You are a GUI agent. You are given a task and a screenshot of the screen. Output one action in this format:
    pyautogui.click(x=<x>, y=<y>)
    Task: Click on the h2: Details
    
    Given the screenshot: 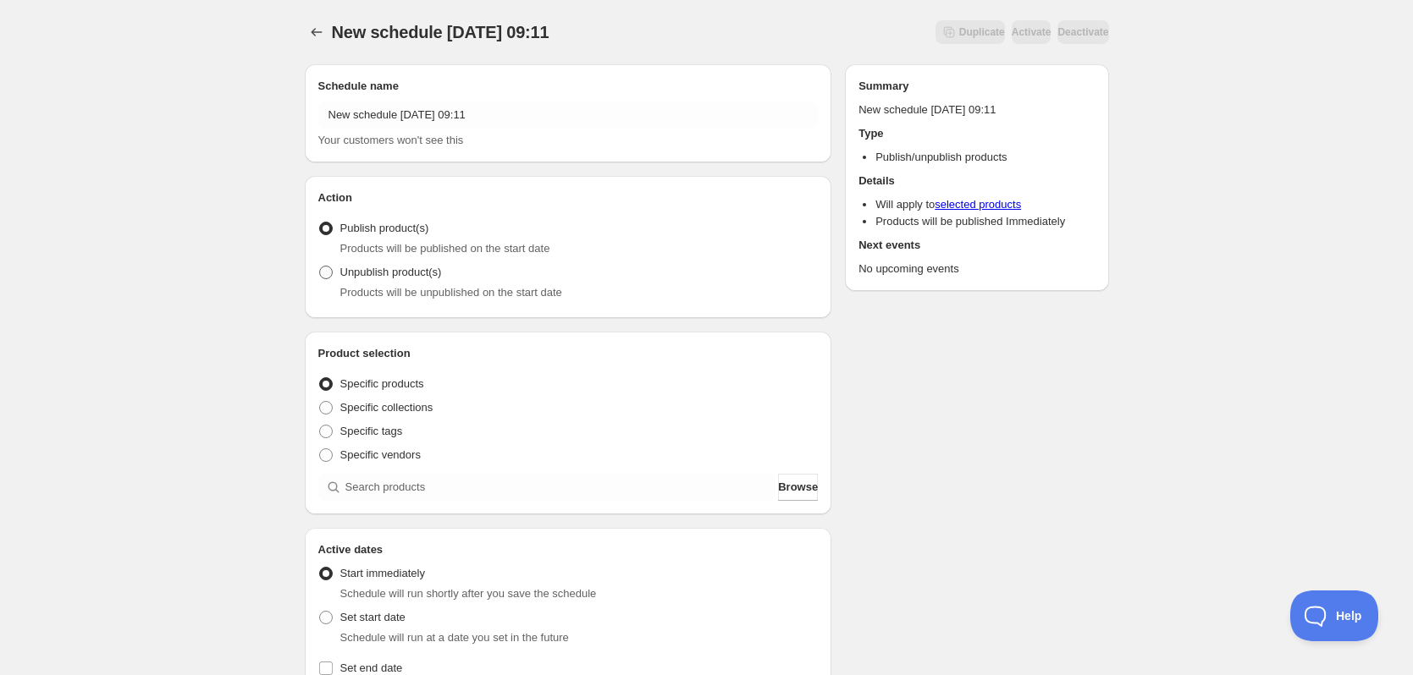 What is the action you would take?
    pyautogui.click(x=976, y=181)
    